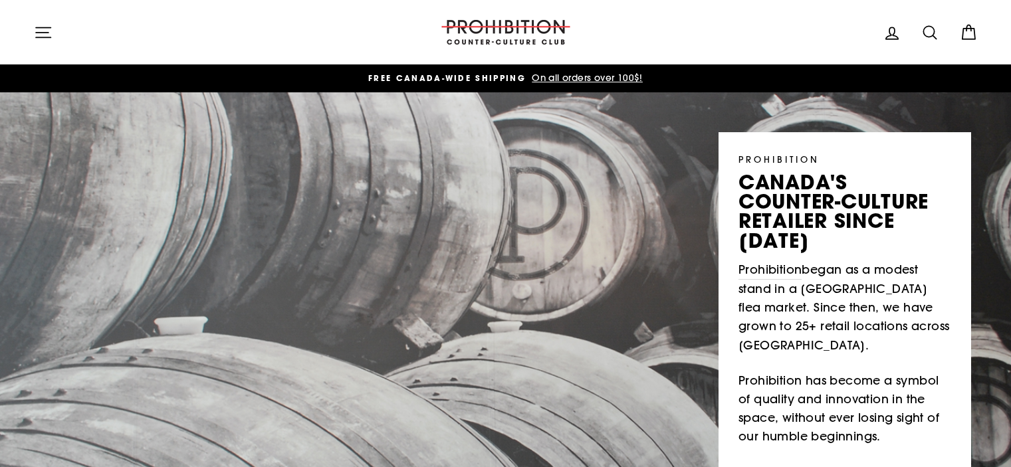  I want to click on img: PROHIBITION COUNTER-CULTURE CLUB, so click(506, 32).